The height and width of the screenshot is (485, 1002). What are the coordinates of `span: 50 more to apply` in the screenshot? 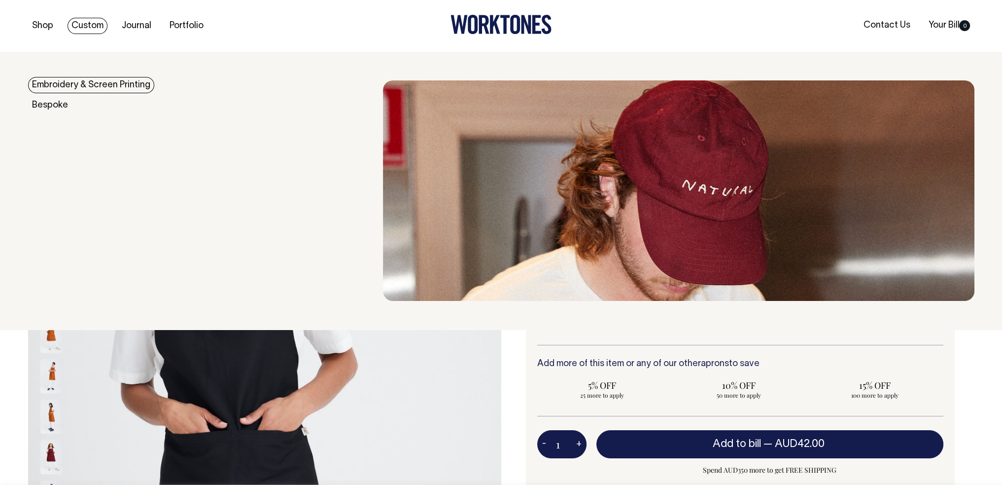 It's located at (739, 395).